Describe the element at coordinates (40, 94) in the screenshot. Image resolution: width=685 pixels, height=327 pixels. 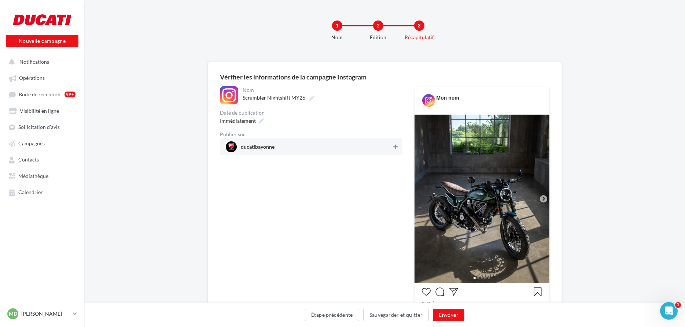
I see `span: Boîte de réception` at that location.